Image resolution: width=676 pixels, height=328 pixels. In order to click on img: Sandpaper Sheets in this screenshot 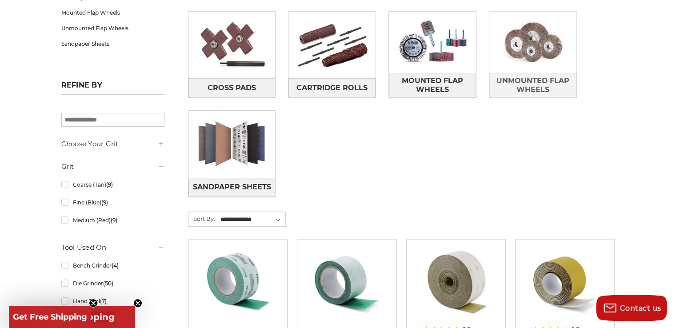, I will do `click(232, 144)`.